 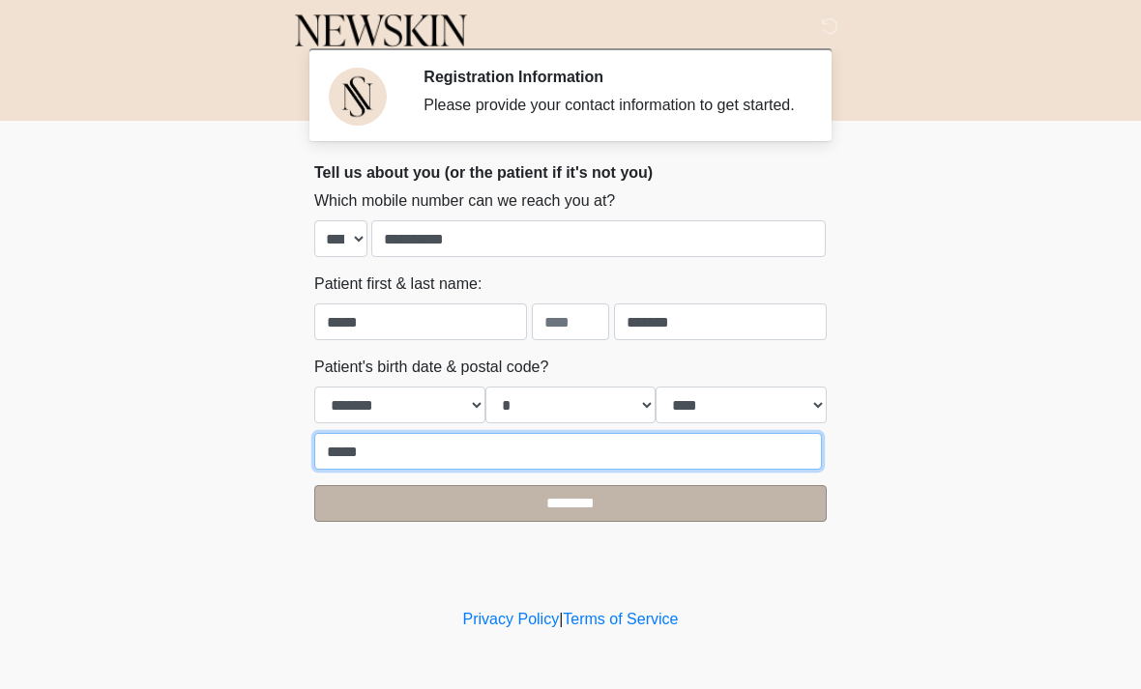 What do you see at coordinates (358, 97) in the screenshot?
I see `img: Agent Avatar` at bounding box center [358, 97].